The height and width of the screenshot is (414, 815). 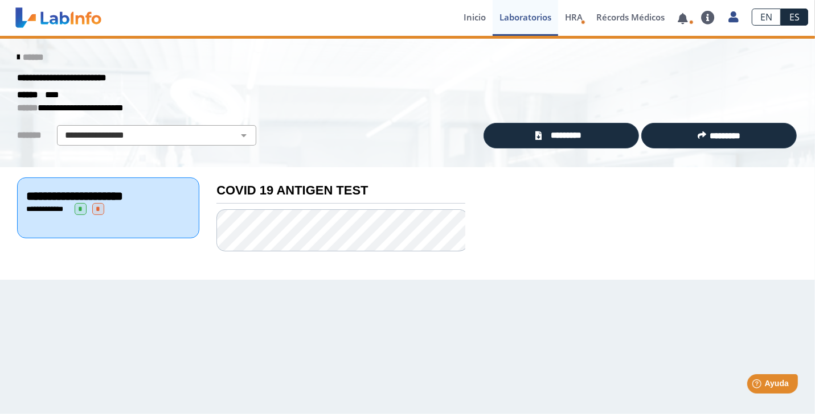 What do you see at coordinates (794, 17) in the screenshot?
I see `a: ES` at bounding box center [794, 17].